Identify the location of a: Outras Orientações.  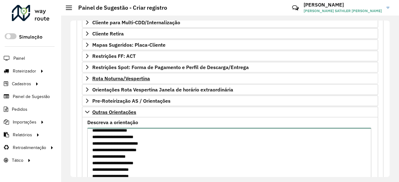
(230, 112).